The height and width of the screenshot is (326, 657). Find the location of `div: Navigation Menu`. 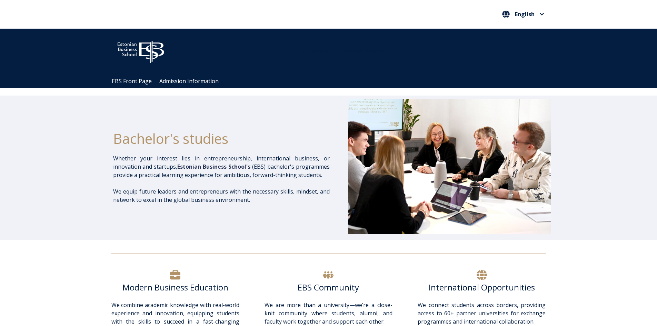

div: Navigation Menu is located at coordinates (332, 81).